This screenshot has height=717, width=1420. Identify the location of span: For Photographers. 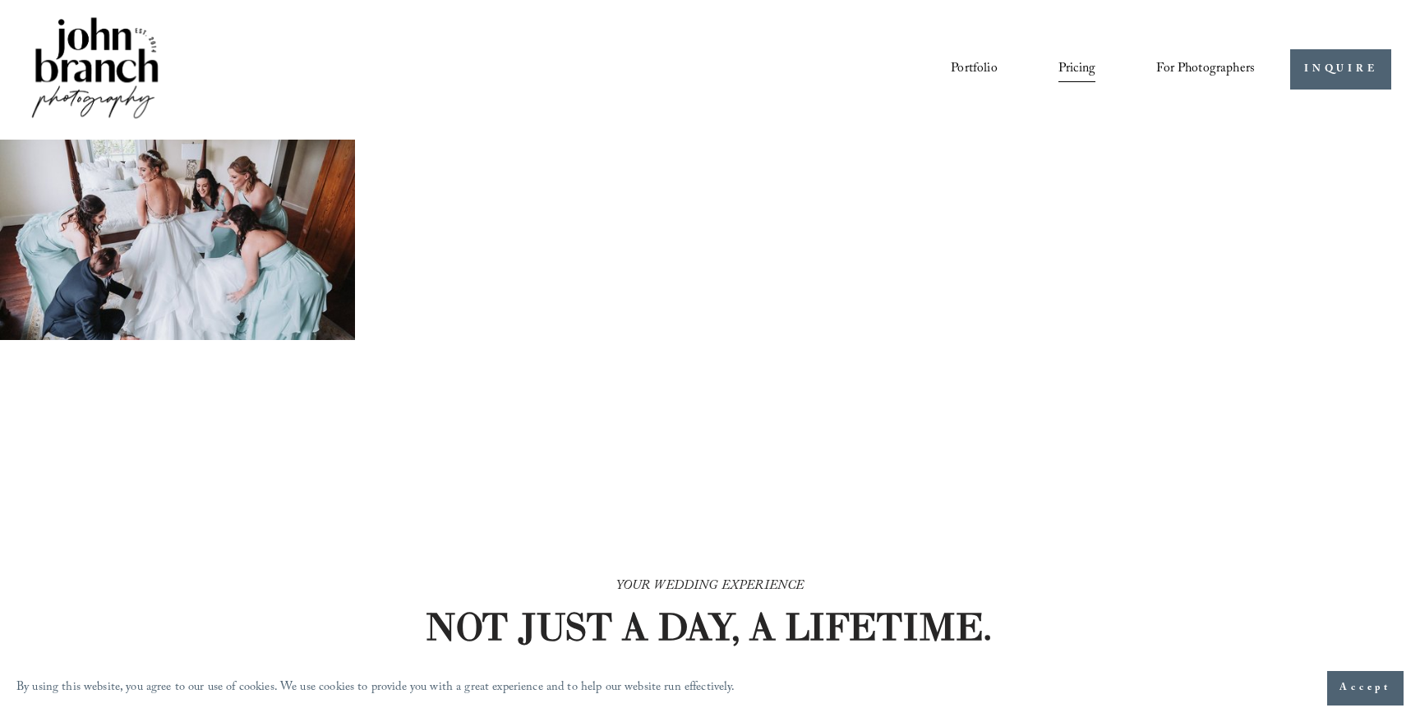
(1205, 69).